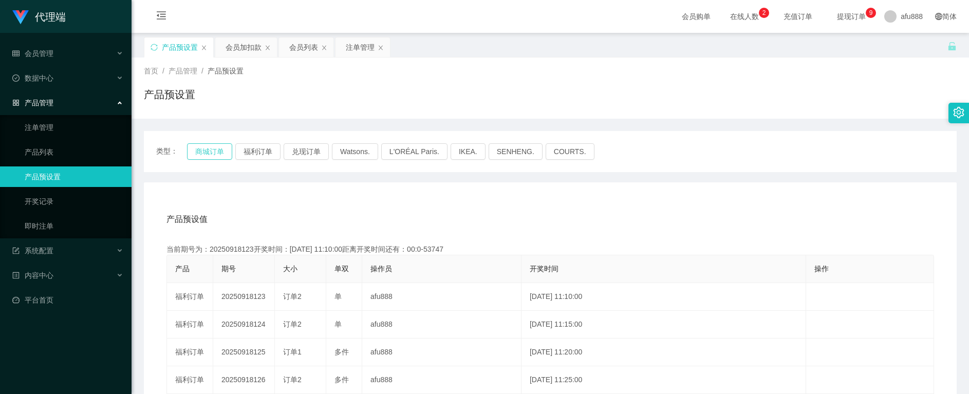 The height and width of the screenshot is (394, 969). Describe the element at coordinates (258, 152) in the screenshot. I see `button: 福利订单` at that location.